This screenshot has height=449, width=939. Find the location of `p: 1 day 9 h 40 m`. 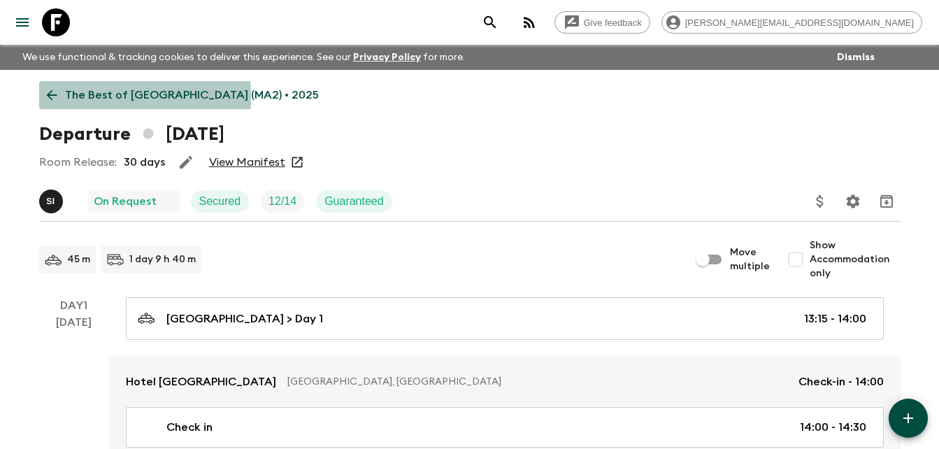

p: 1 day 9 h 40 m is located at coordinates (162, 259).